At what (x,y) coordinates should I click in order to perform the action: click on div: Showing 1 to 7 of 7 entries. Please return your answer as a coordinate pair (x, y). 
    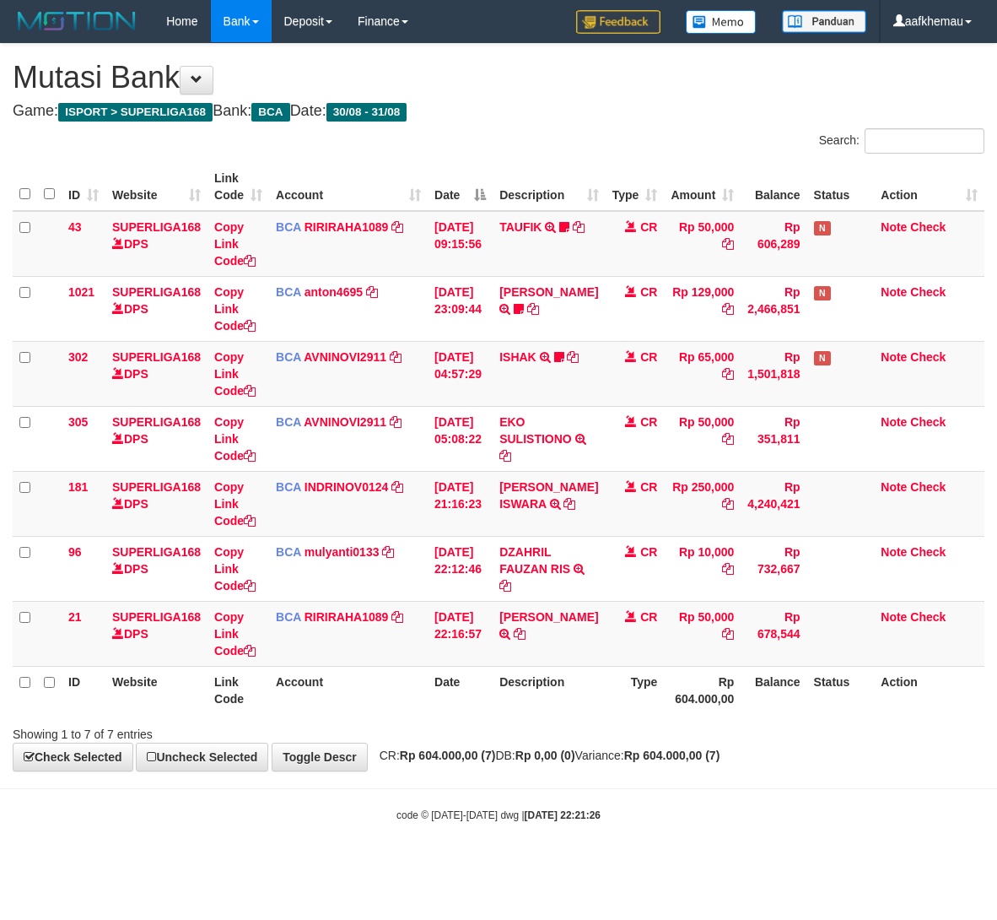
    Looking at the image, I should click on (208, 731).